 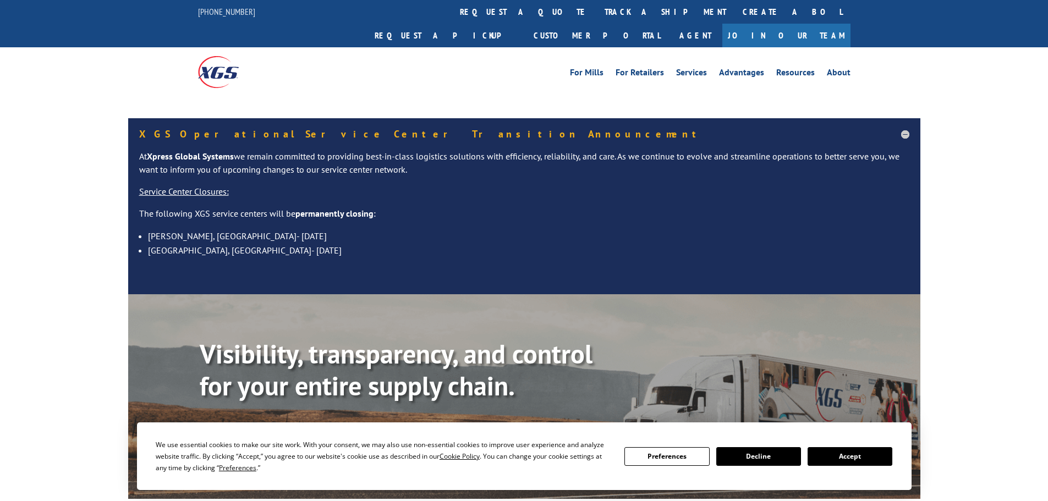 I want to click on h5: XGS Operational Service Center Transition Announcement, so click(x=524, y=134).